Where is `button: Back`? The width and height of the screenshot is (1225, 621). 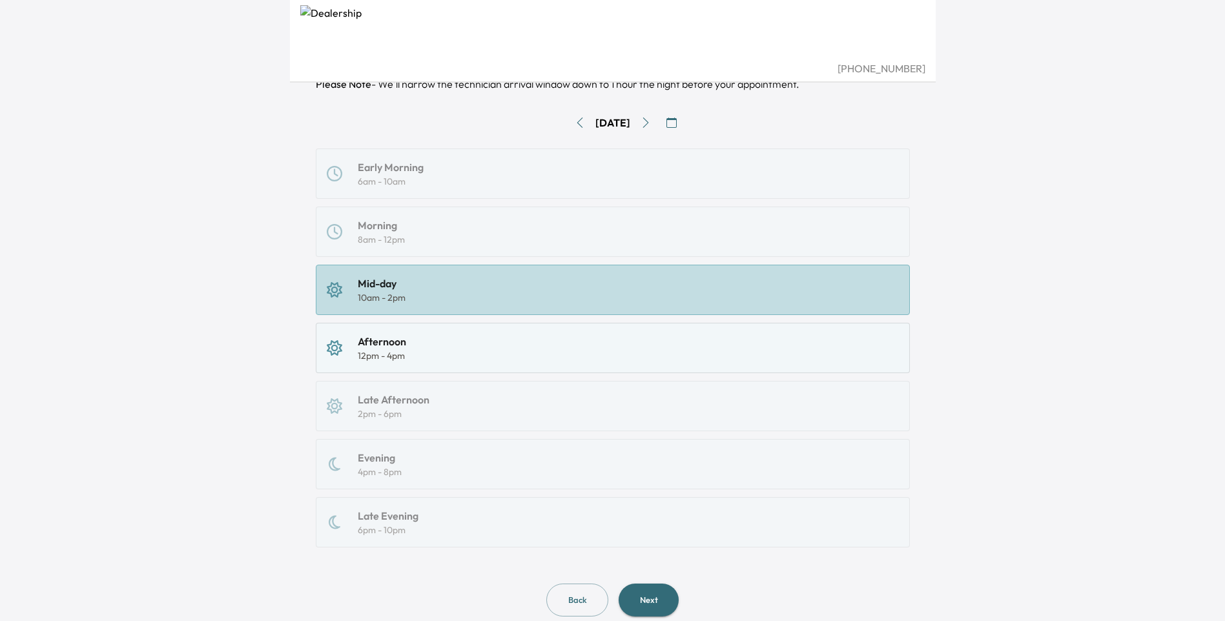
button: Back is located at coordinates (577, 600).